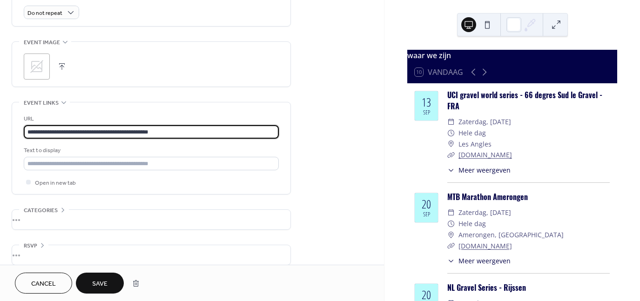 The width and height of the screenshot is (640, 301). Describe the element at coordinates (42, 42) in the screenshot. I see `span: Event image` at that location.